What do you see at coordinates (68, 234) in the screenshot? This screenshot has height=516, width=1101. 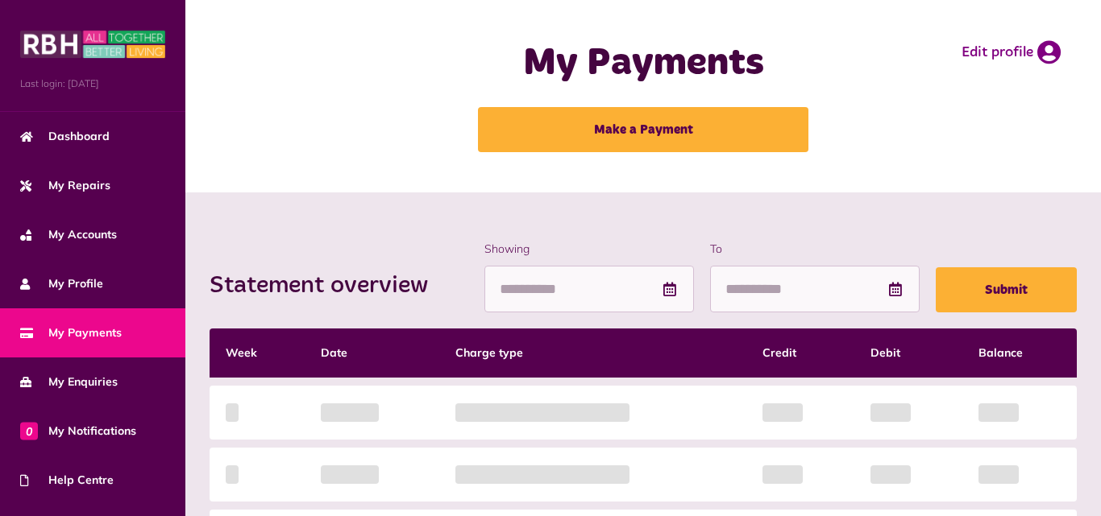 I see `span: My Accounts` at bounding box center [68, 234].